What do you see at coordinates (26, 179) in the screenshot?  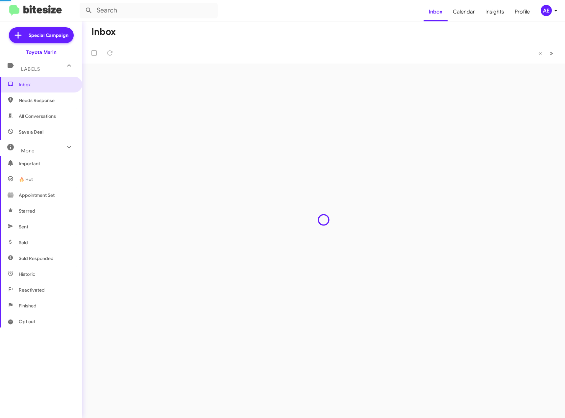 I see `span: 🔥 Hot` at bounding box center [26, 179].